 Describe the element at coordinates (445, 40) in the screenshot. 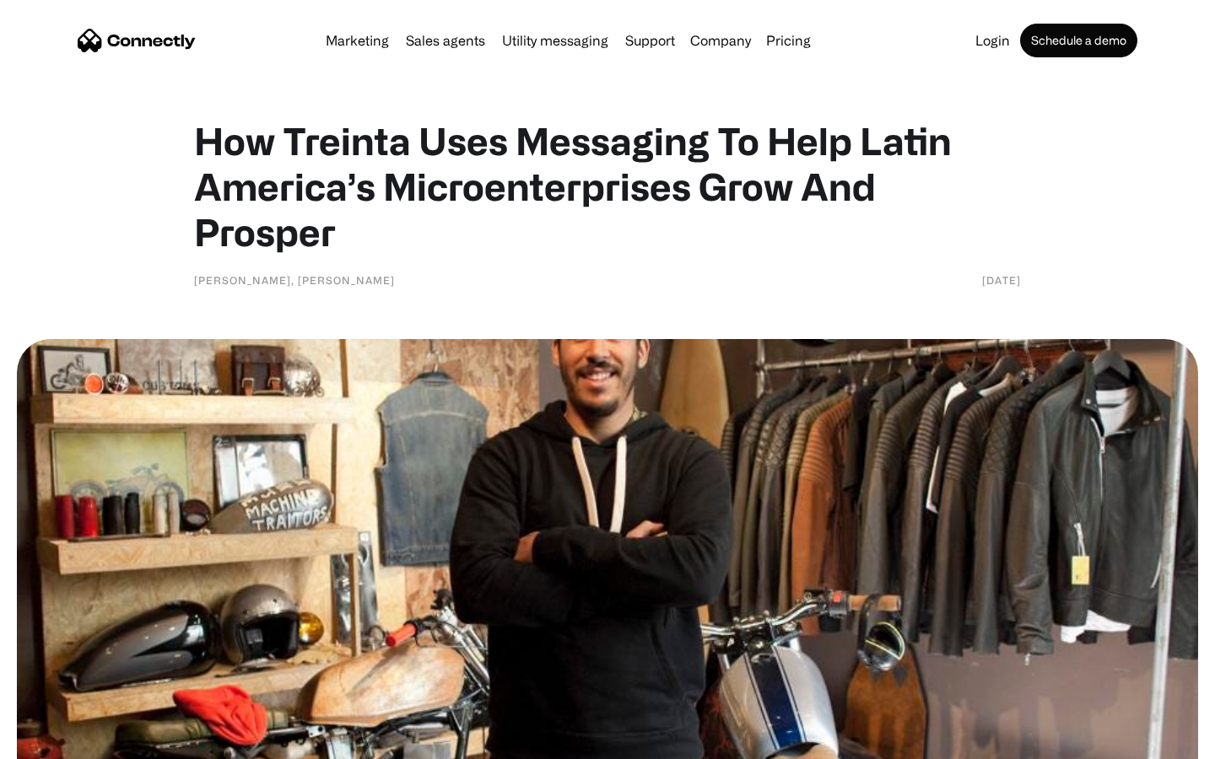

I see `a: Sales agents` at that location.